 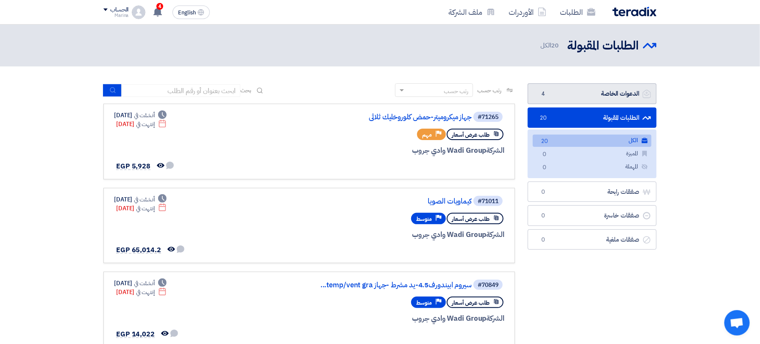 What do you see at coordinates (387, 286) in the screenshot?
I see `a: سيروم ابيندورف4.5-يد مشرط -جهاز temp/vent gra...` at bounding box center [387, 286].